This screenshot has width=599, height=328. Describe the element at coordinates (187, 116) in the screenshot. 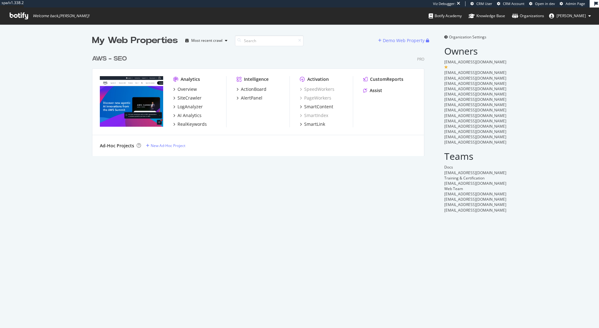

I see `a: AI Analytics` at that location.